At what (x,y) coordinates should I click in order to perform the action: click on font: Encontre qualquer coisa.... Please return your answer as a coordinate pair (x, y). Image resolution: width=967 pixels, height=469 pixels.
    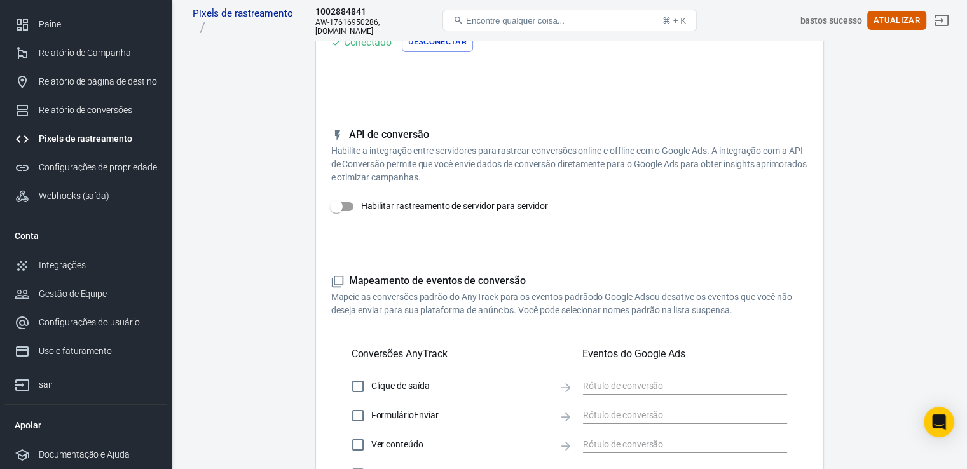
    Looking at the image, I should click on (515, 20).